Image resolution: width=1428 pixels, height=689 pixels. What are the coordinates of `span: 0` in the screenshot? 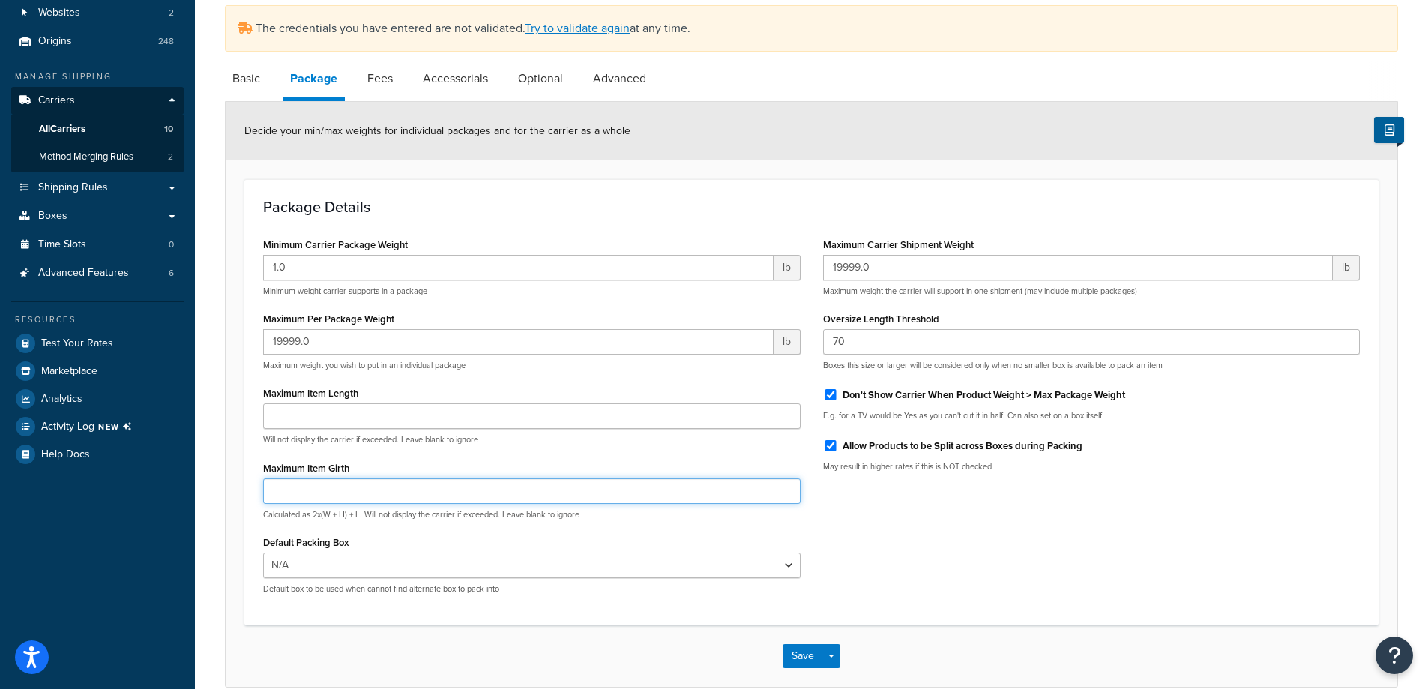 It's located at (171, 244).